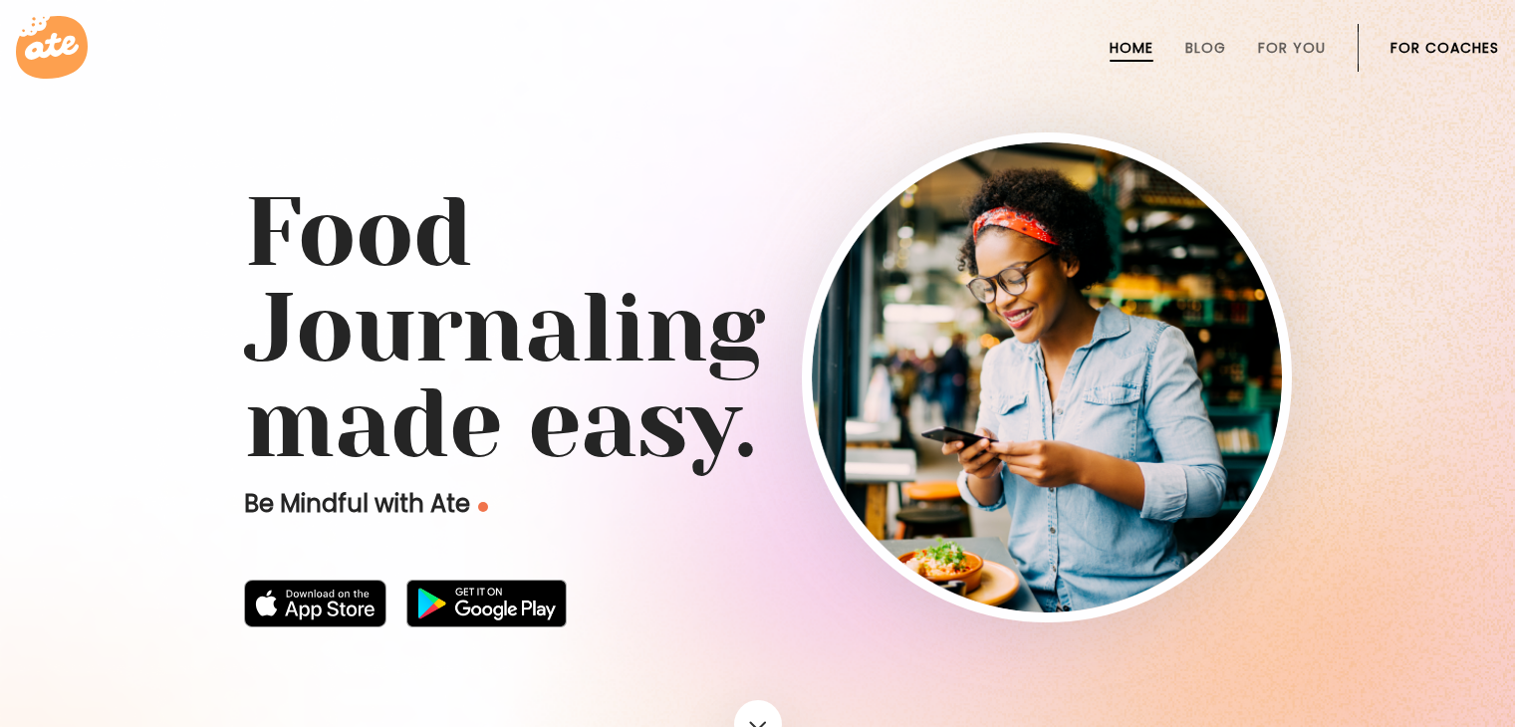 The image size is (1515, 727). What do you see at coordinates (1131, 48) in the screenshot?
I see `a: Home` at bounding box center [1131, 48].